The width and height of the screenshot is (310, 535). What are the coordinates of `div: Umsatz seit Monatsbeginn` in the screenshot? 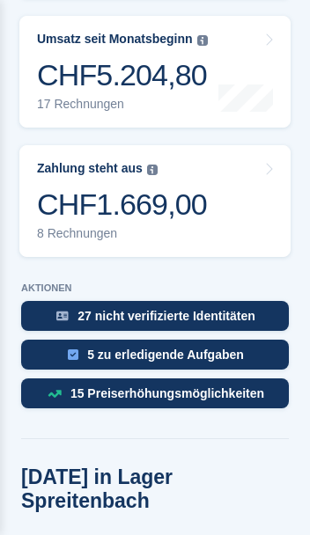 It's located at (114, 39).